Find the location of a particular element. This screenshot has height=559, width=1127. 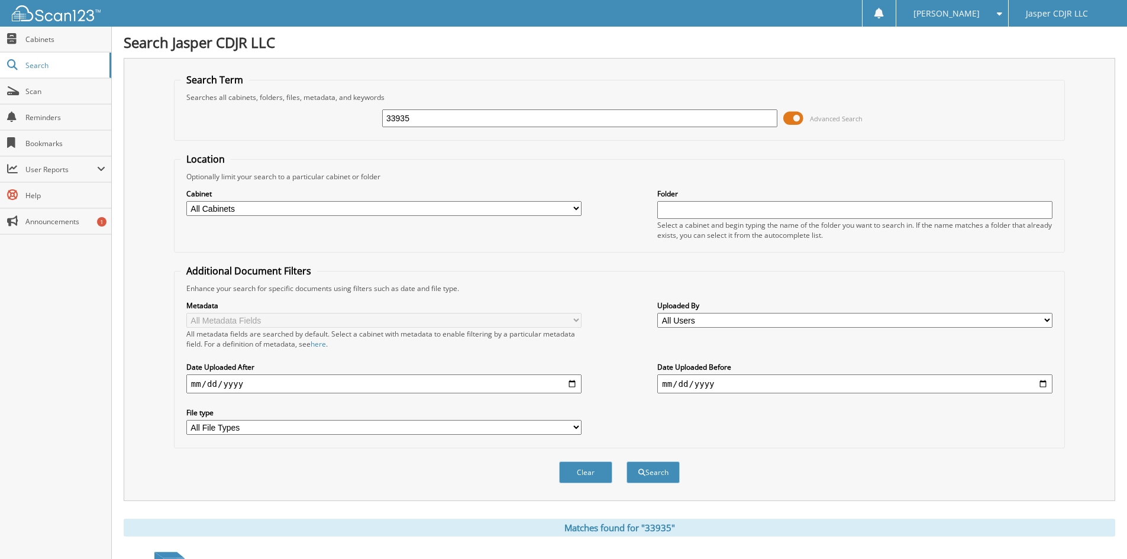

img: scan123-logo-white.svg is located at coordinates (56, 13).